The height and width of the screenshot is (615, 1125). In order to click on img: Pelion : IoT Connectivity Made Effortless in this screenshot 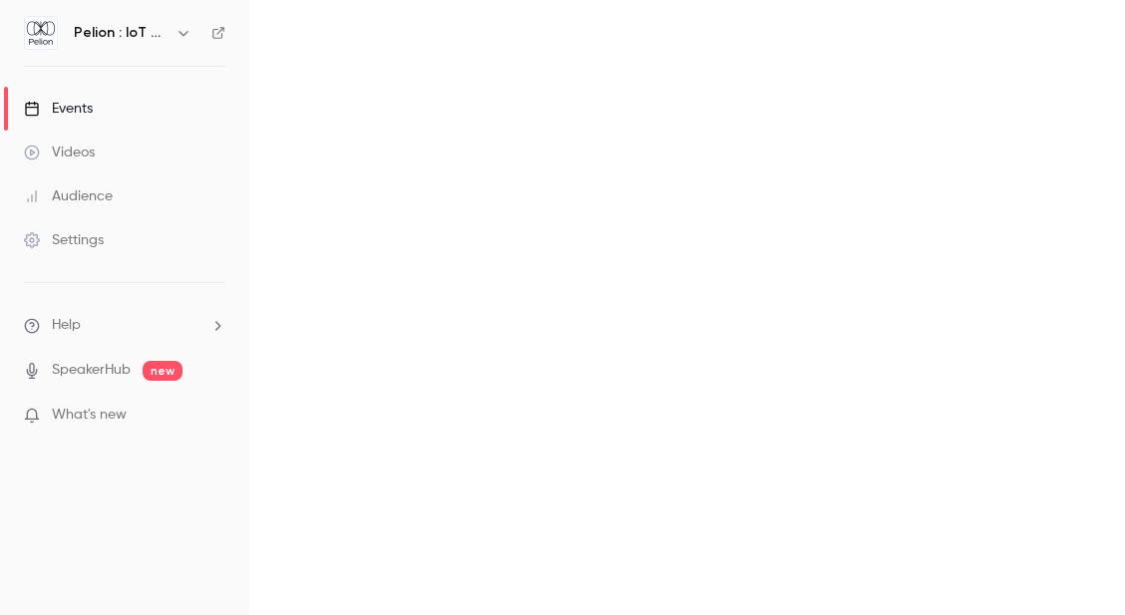, I will do `click(41, 33)`.